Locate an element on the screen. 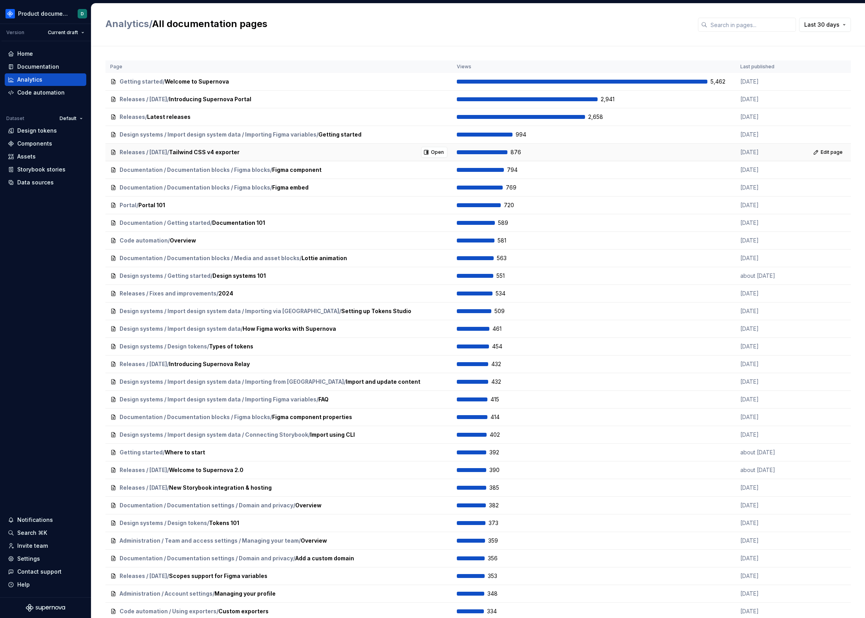 The image size is (865, 618). span: Design systems / Import design system data is located at coordinates (180, 329).